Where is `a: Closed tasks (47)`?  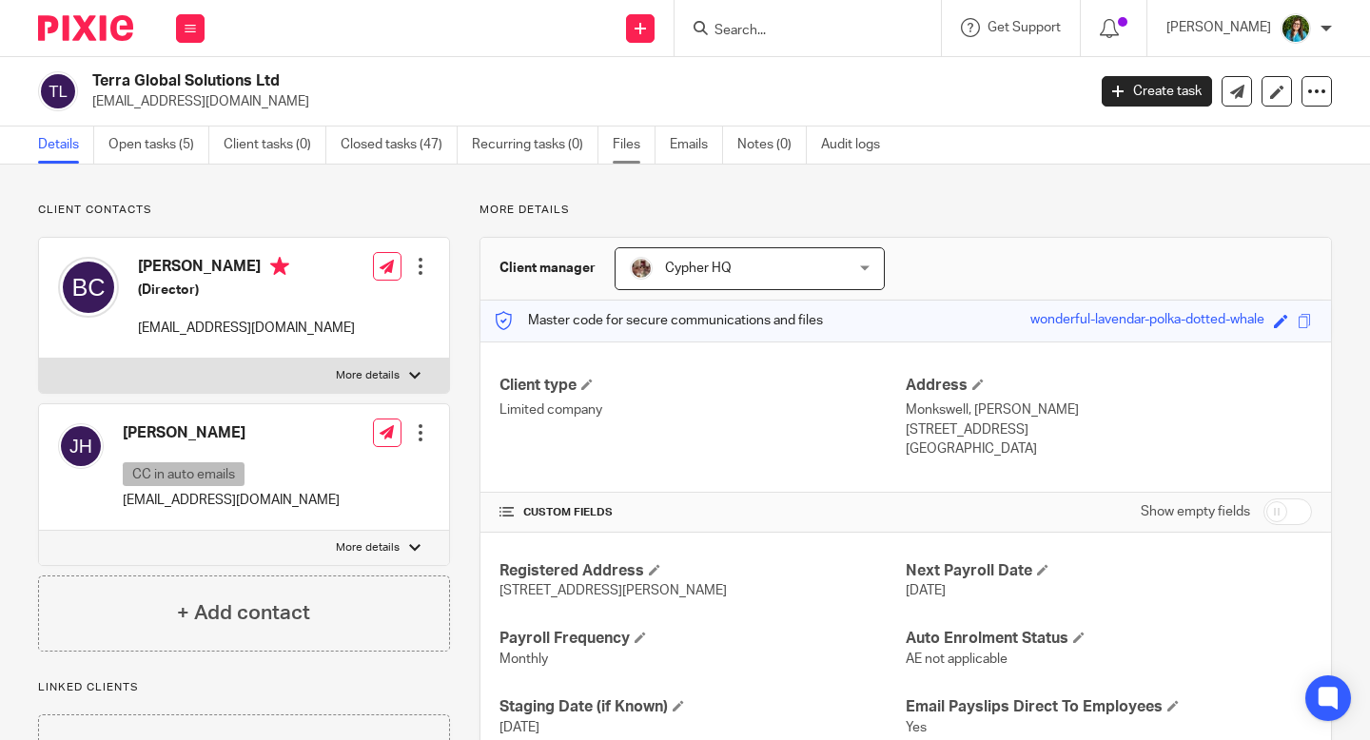 a: Closed tasks (47) is located at coordinates (399, 145).